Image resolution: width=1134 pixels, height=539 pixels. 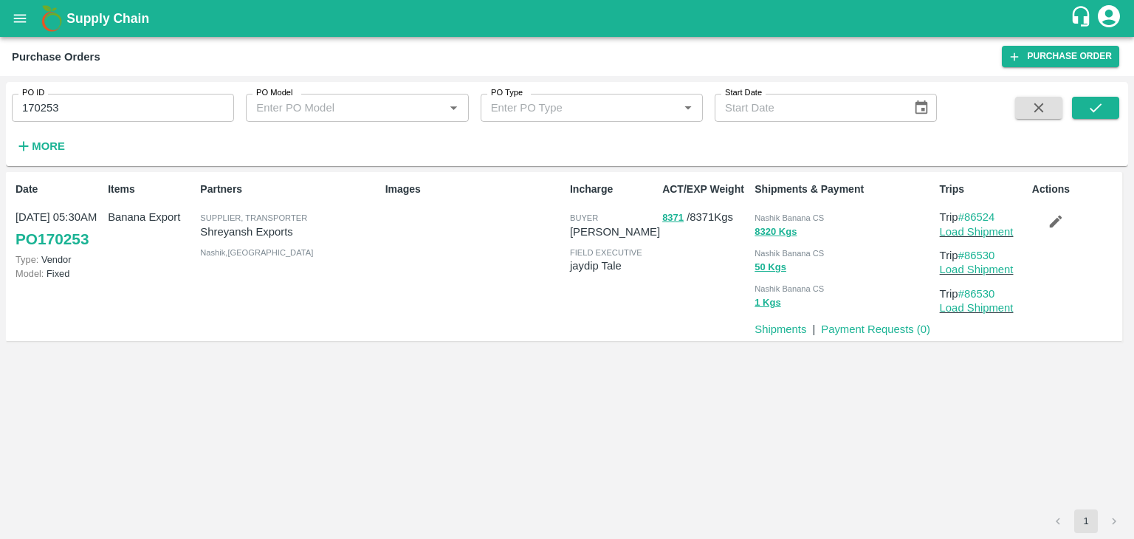 What do you see at coordinates (922, 108) in the screenshot?
I see `button: Choose date` at bounding box center [922, 108].